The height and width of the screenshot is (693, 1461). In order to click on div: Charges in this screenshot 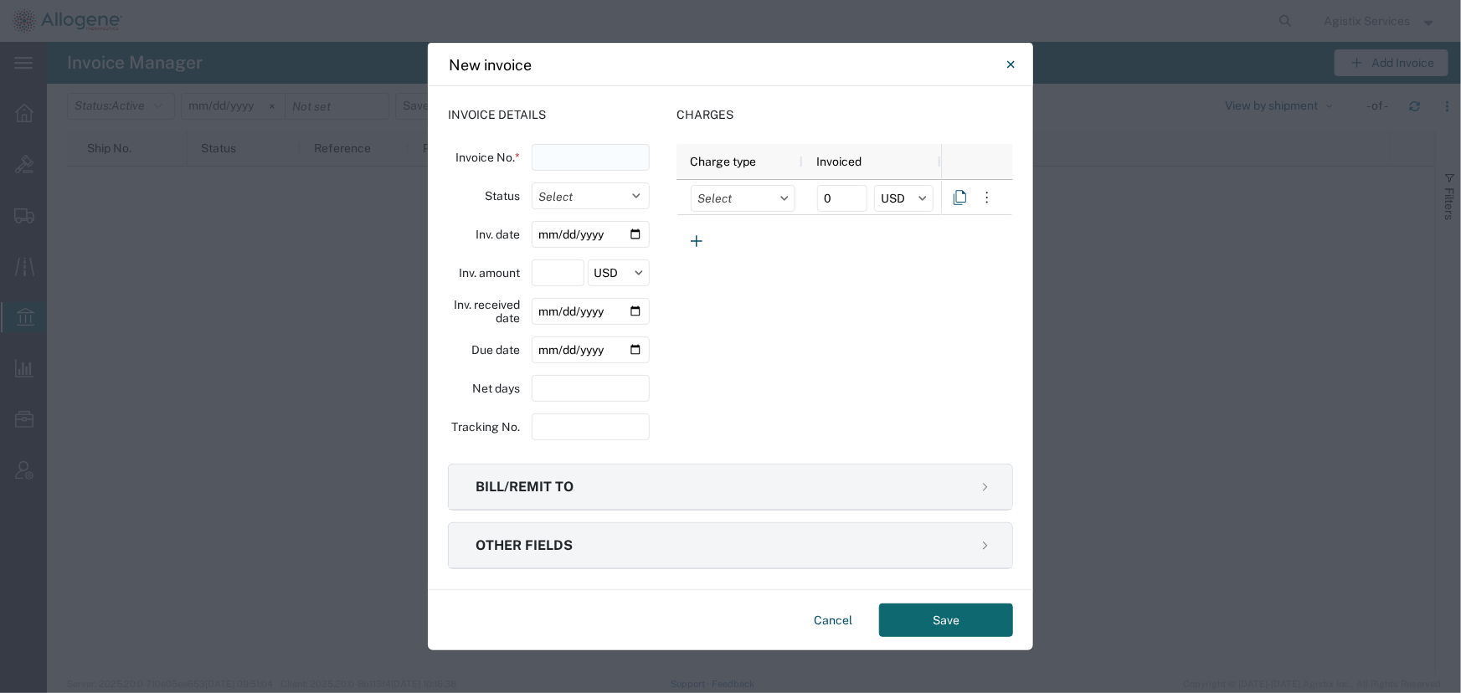, I will do `click(845, 115)`.